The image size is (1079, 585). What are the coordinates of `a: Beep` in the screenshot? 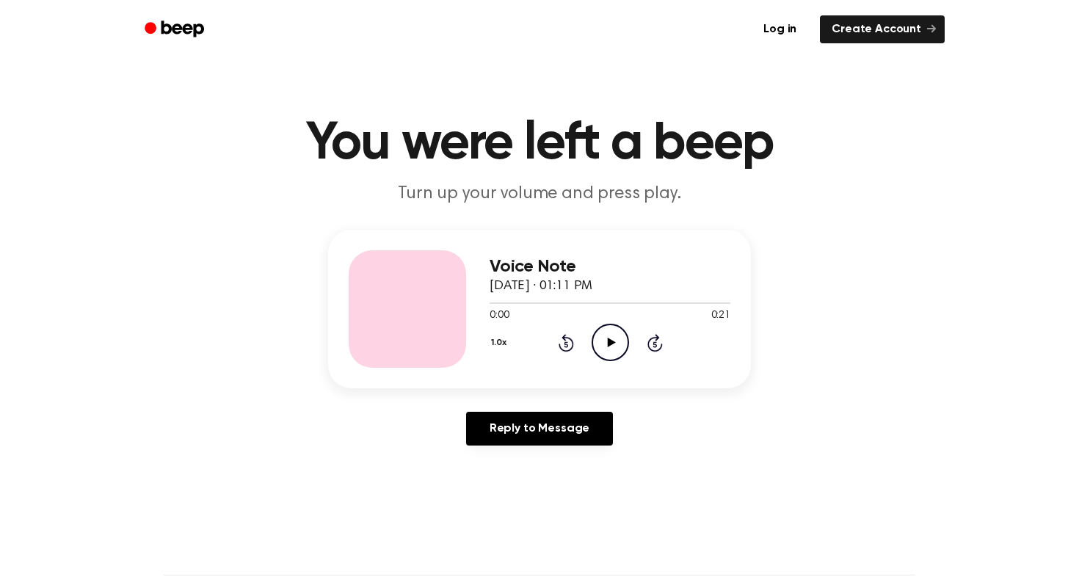 It's located at (175, 29).